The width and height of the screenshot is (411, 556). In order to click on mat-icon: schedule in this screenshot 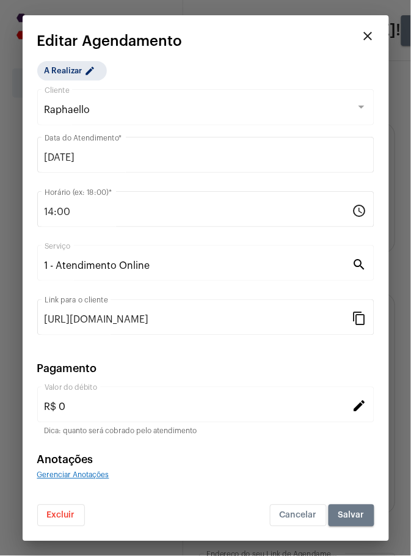, I will do `click(360, 210)`.